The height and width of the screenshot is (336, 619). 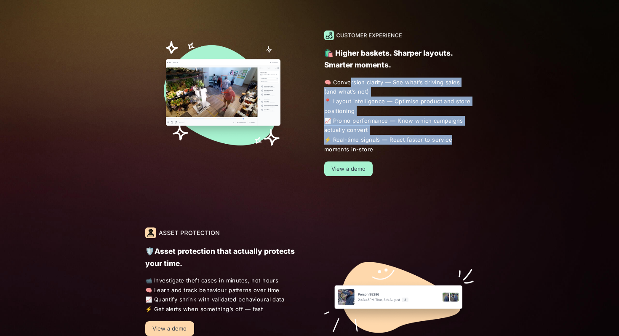 What do you see at coordinates (220, 294) in the screenshot?
I see `span: 📹 Investigate theft cases in minutes, not hours 🧠 Learn and track behaviour patterns over time 📈 ...` at bounding box center [220, 294].